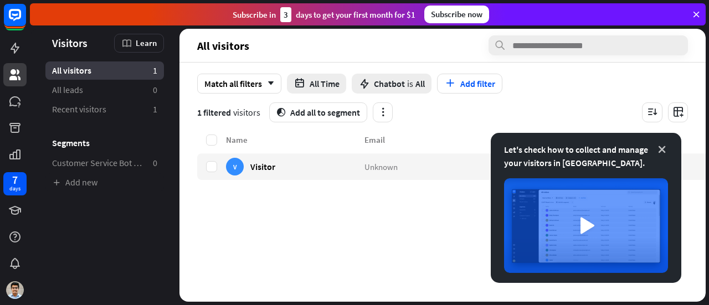 The image size is (709, 305). What do you see at coordinates (79, 109) in the screenshot?
I see `span: Recent visitors` at bounding box center [79, 109].